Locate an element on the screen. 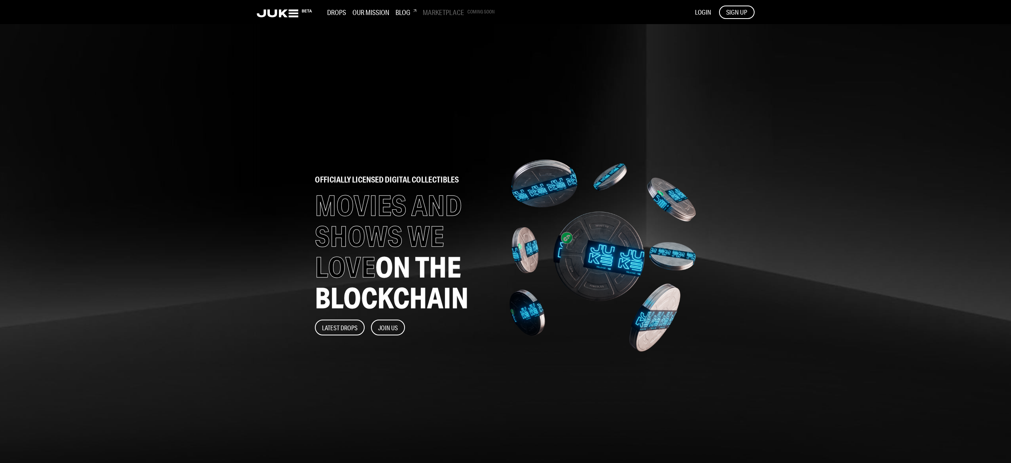  h3: Blog is located at coordinates (406, 12).